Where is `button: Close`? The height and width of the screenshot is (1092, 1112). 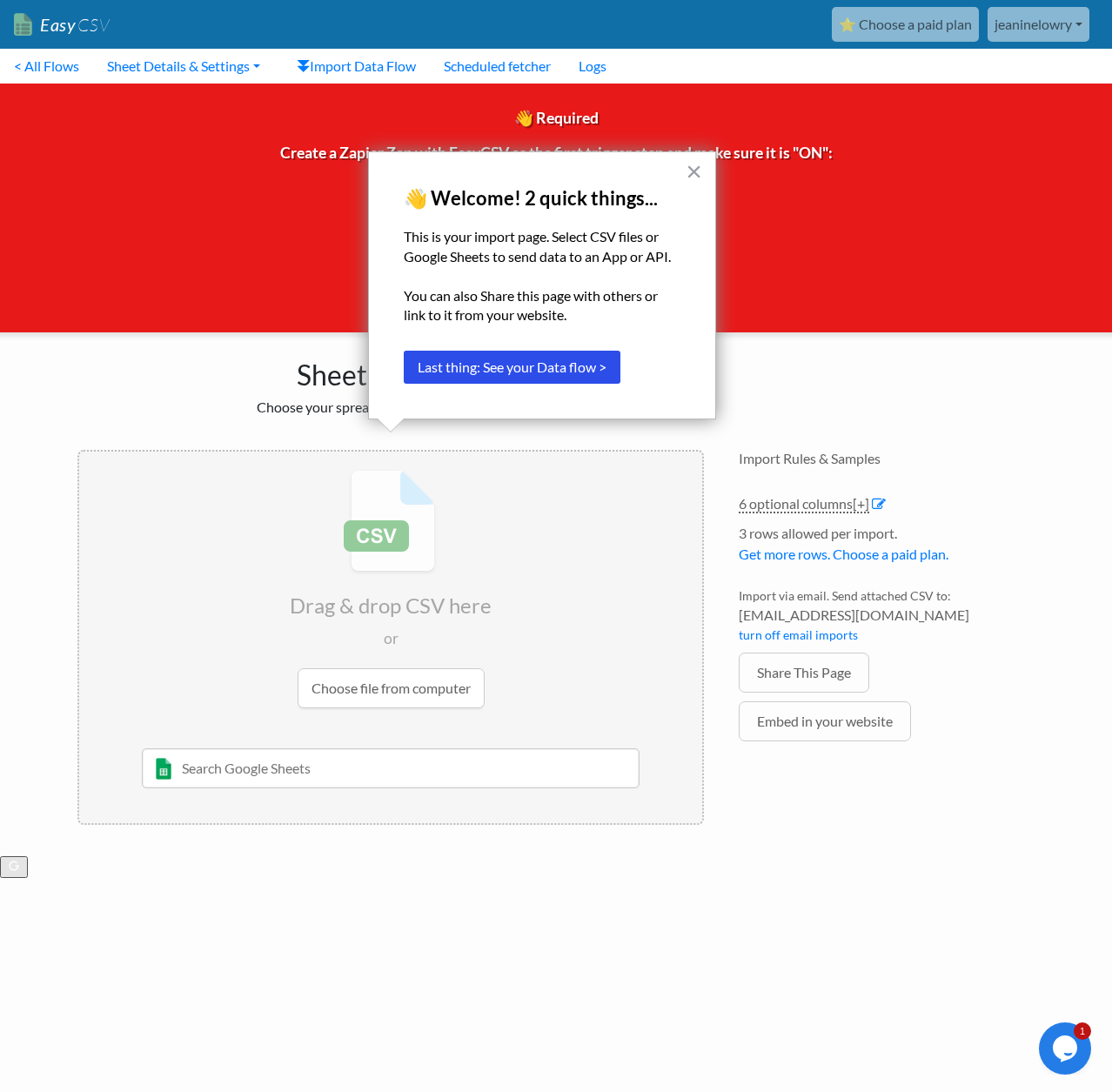 button: Close is located at coordinates (693, 171).